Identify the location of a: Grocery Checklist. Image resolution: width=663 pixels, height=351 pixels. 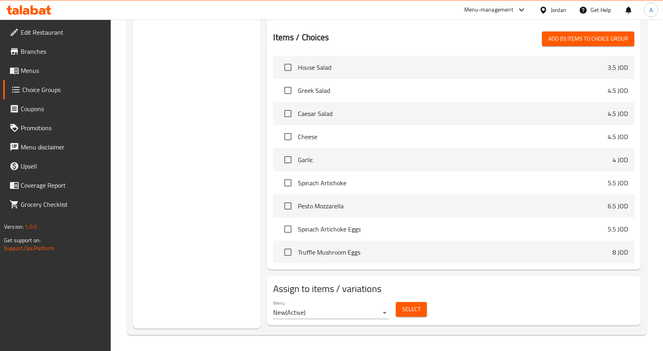
(57, 204).